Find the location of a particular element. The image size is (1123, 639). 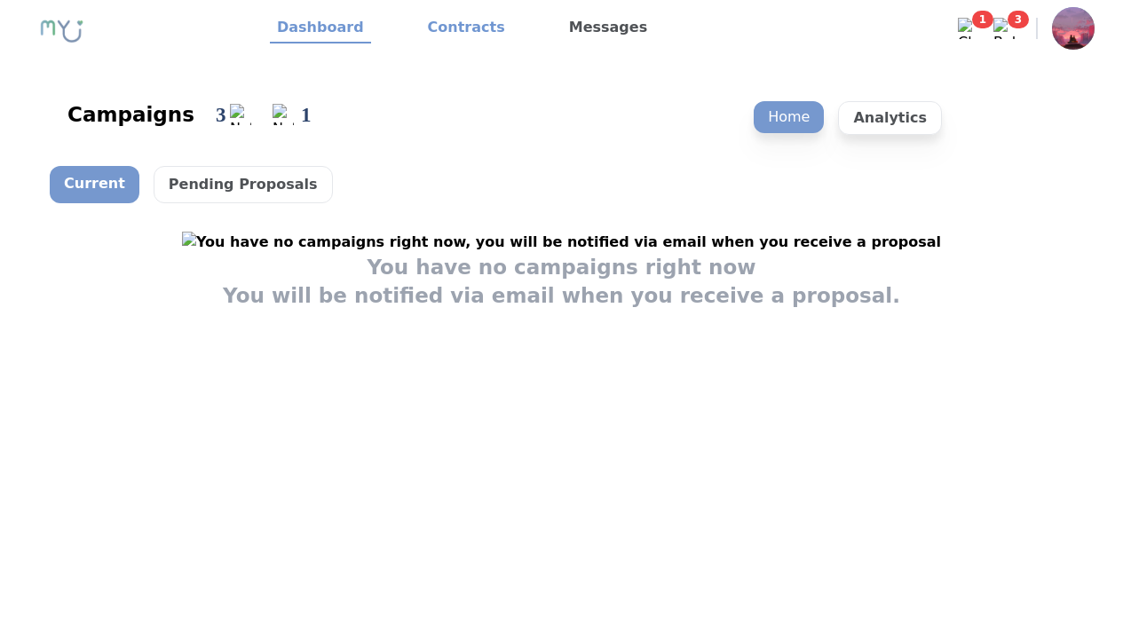

a: Dashboard is located at coordinates (320, 28).